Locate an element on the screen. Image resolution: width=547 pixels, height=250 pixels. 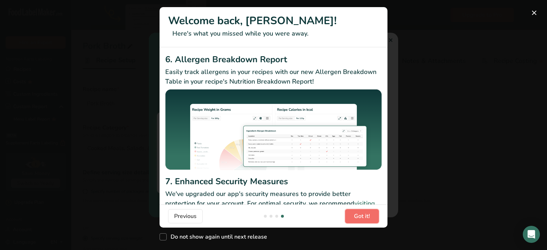
p: Here's what you missed while you were away. is located at coordinates (274, 33).